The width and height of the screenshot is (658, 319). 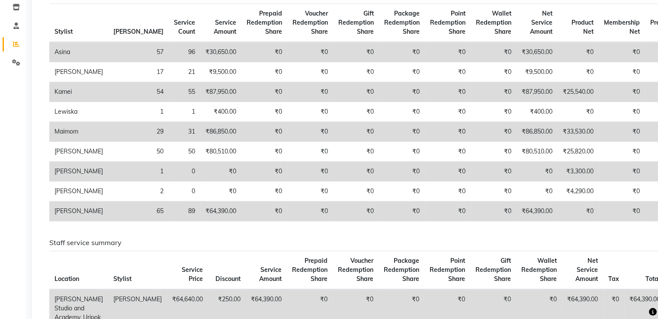 I want to click on td: ₹3,300.00, so click(x=578, y=172).